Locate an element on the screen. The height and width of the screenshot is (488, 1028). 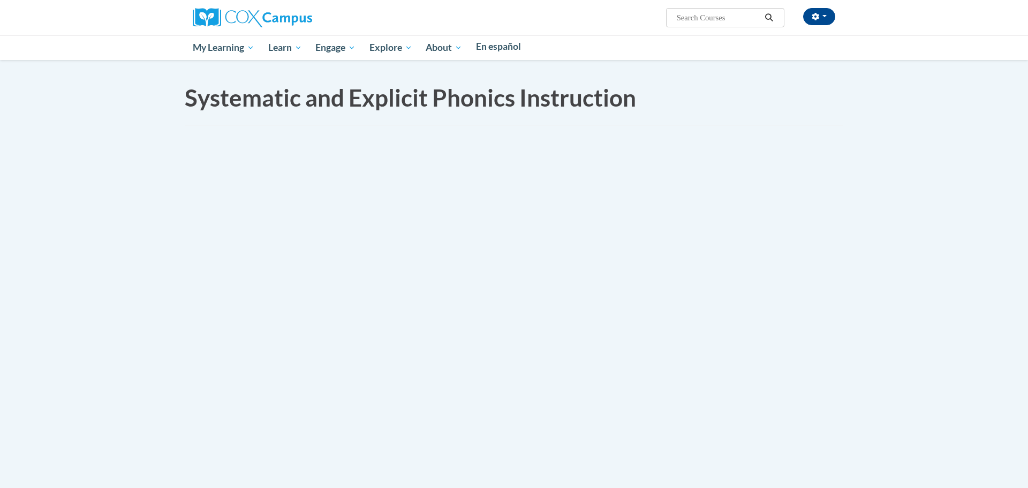
span: Systematic and Explicit Phonics Instruction is located at coordinates (410, 97).